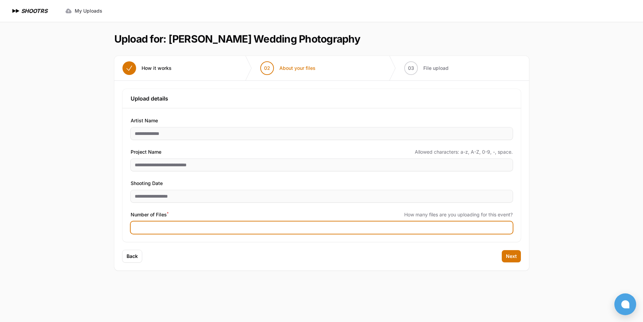 This screenshot has width=643, height=322. I want to click on a: My Uploads, so click(84, 11).